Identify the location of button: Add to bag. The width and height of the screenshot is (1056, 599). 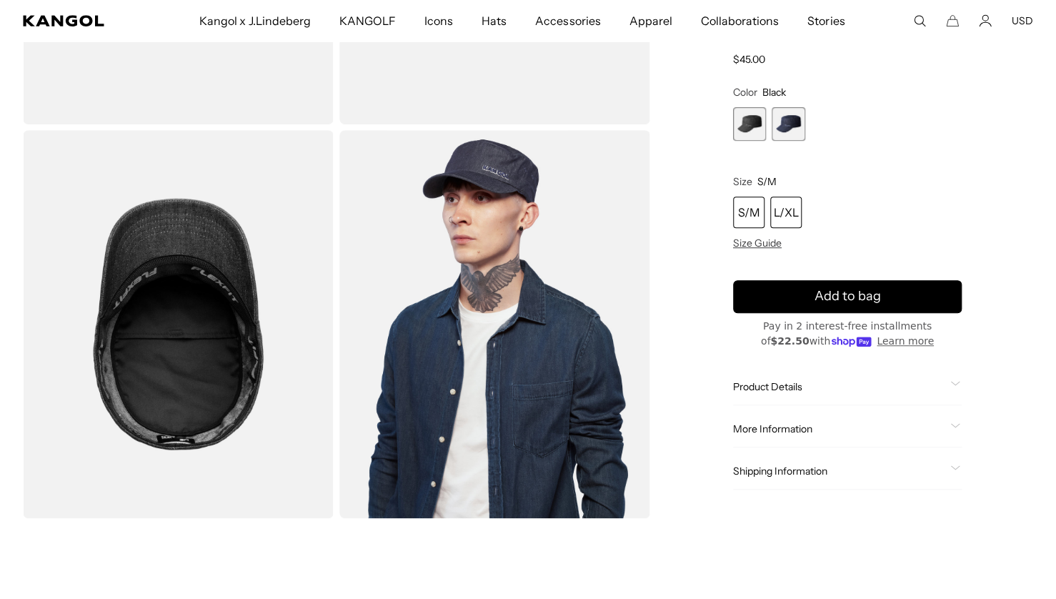
(847, 296).